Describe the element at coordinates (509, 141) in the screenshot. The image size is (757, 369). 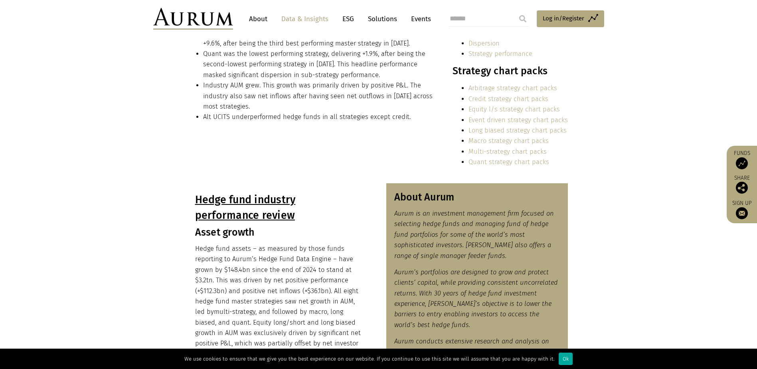
I see `a: Macro strategy chart packs` at that location.